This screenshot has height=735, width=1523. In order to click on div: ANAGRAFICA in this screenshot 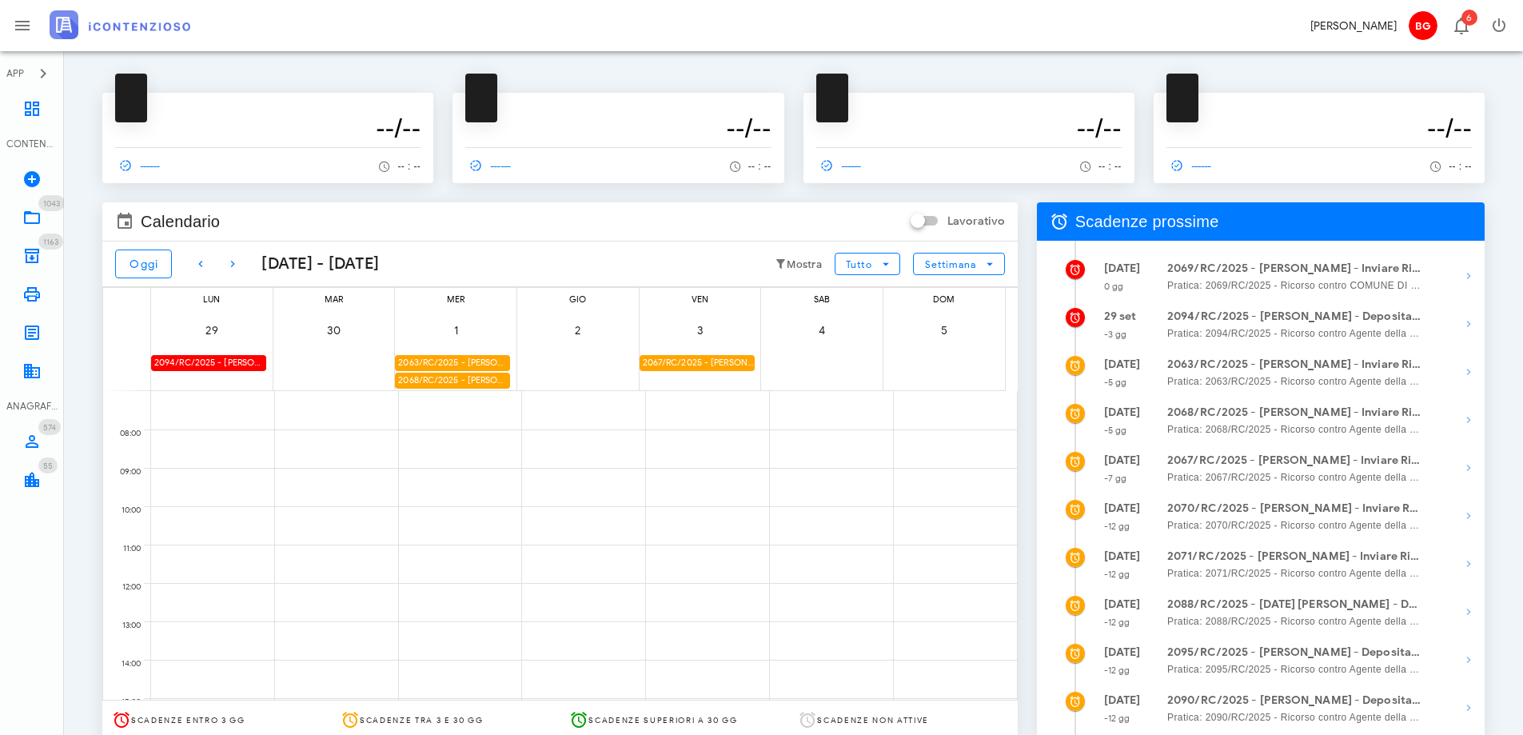, I will do `click(32, 406)`.